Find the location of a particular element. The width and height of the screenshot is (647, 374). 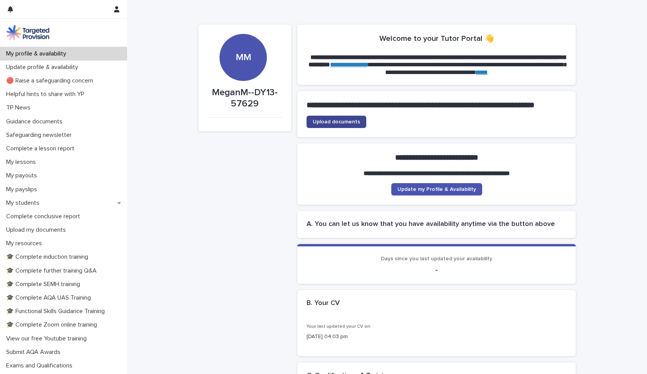

span: Upload documents is located at coordinates (336, 122).